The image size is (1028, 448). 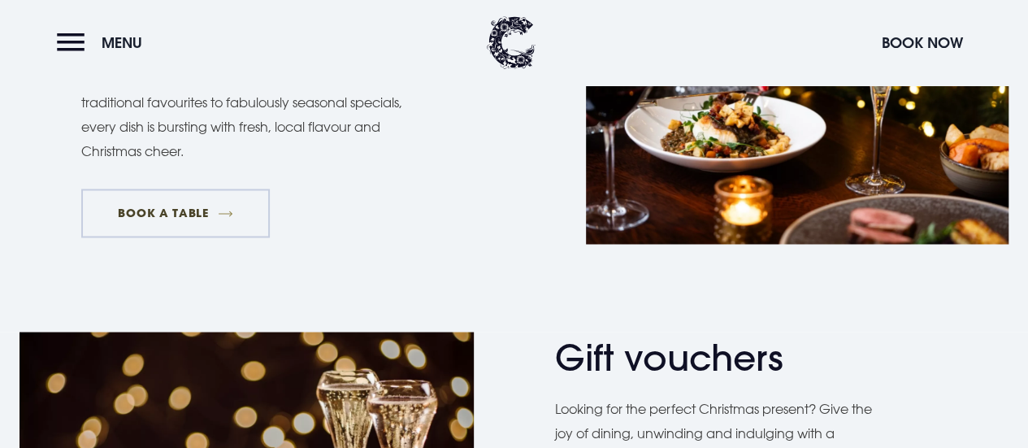 What do you see at coordinates (103, 42) in the screenshot?
I see `button: Menu` at bounding box center [103, 42].